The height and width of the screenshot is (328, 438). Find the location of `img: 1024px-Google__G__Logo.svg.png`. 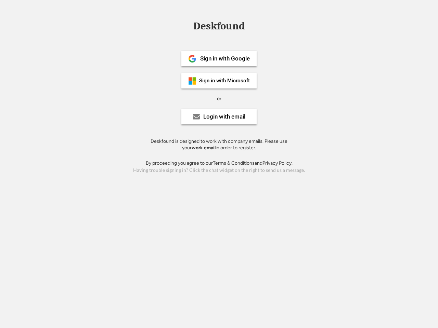

img: 1024px-Google__G__Logo.svg.png is located at coordinates (192, 59).